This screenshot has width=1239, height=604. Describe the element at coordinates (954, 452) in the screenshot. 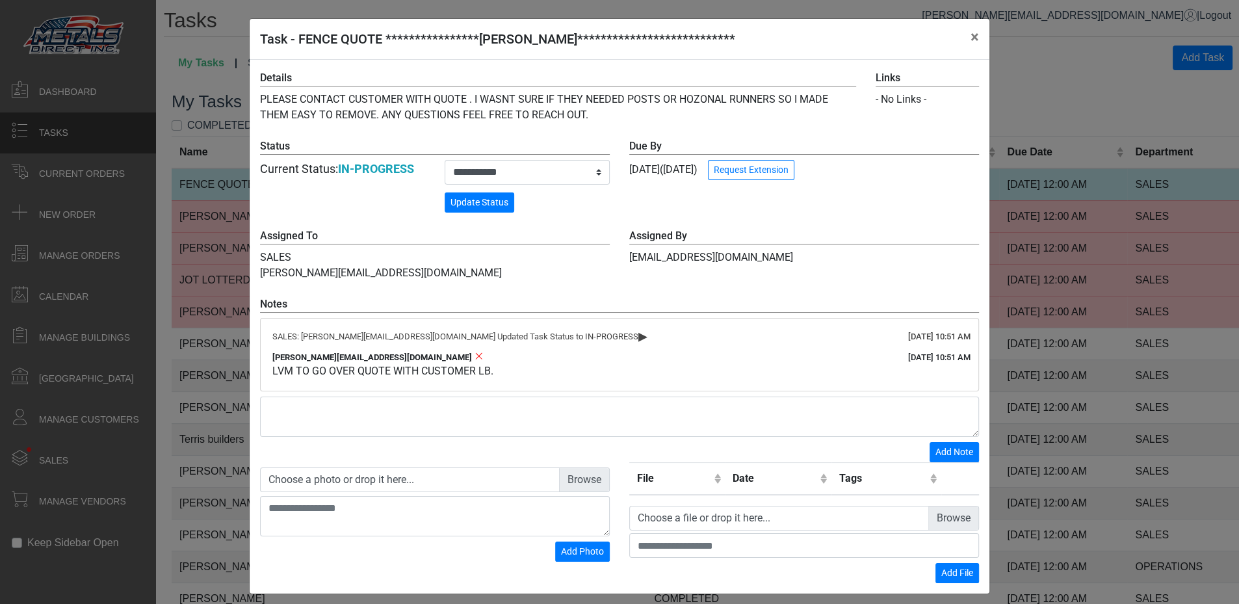

I see `span: Add Note` at that location.